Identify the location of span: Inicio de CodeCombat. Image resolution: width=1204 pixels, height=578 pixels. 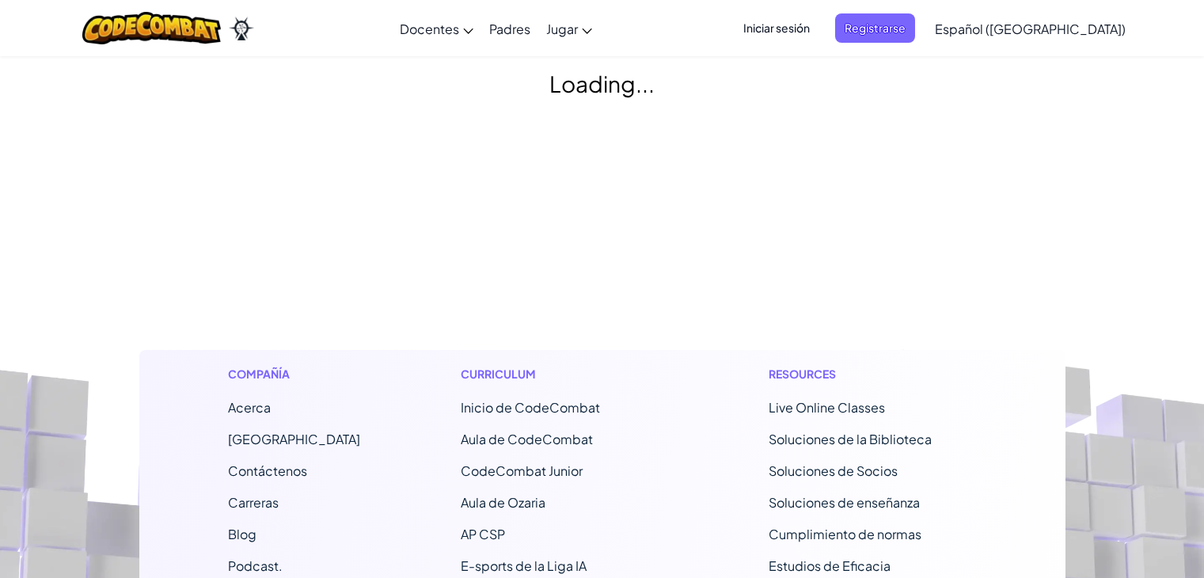
(530, 407).